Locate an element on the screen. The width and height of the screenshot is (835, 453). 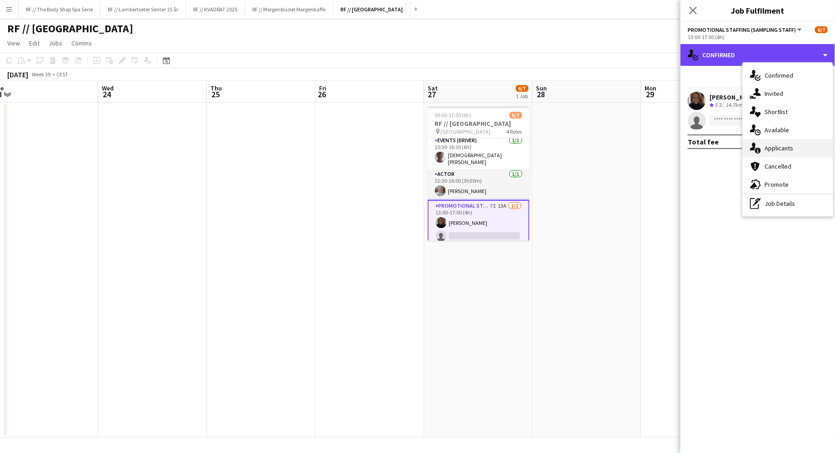
span: 29 is located at coordinates (650, 94).